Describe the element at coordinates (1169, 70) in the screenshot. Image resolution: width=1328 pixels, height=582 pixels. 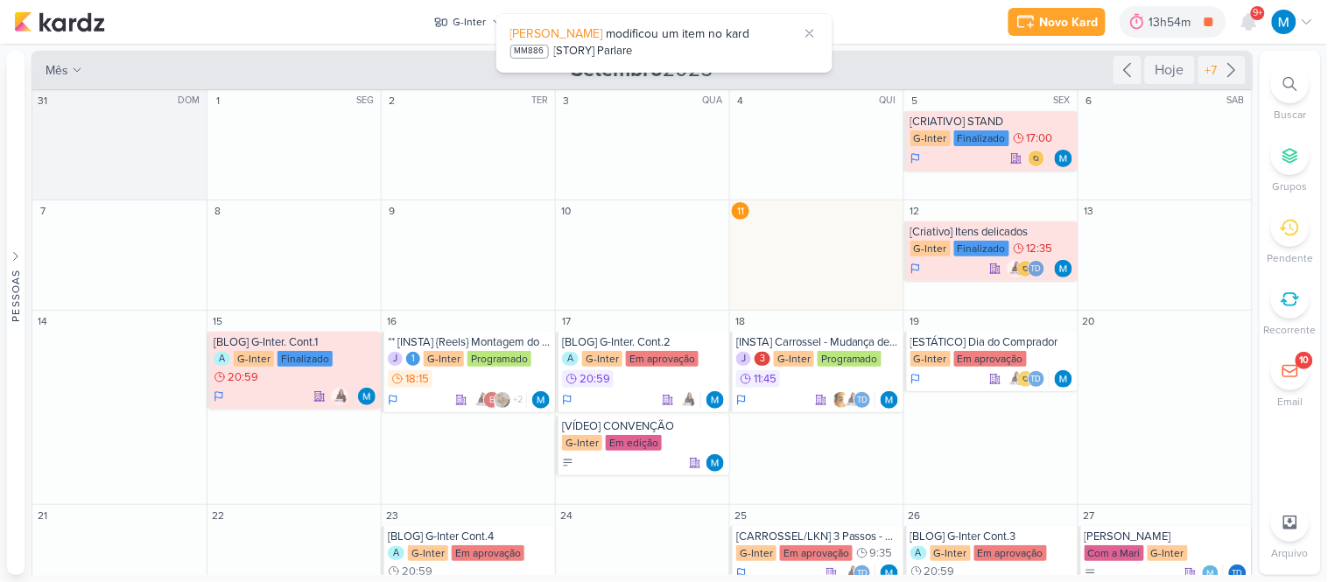
I see `div: Hoje` at that location.